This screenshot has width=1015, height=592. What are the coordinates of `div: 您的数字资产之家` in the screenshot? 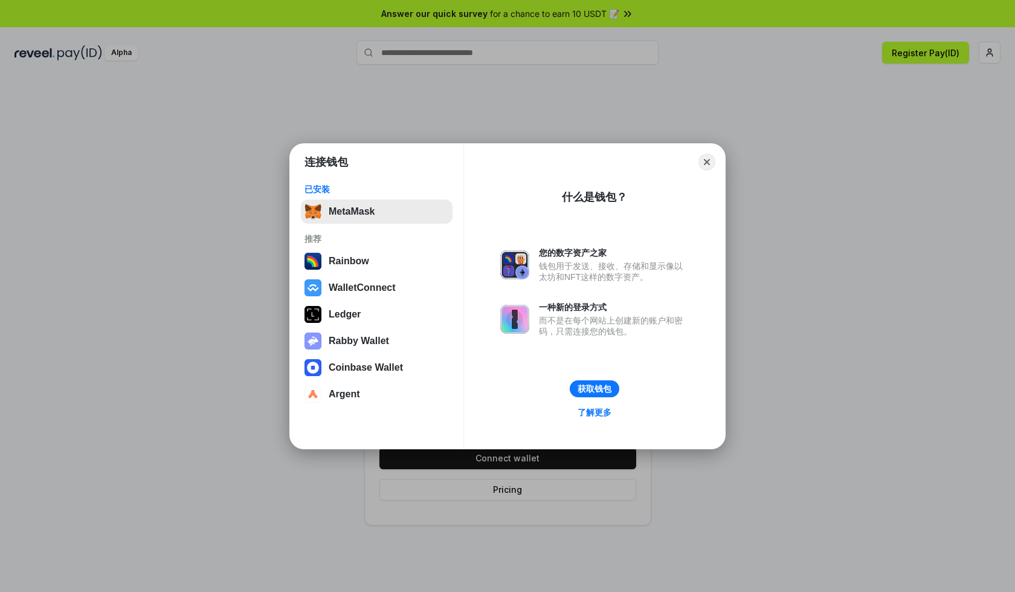 It's located at (614, 253).